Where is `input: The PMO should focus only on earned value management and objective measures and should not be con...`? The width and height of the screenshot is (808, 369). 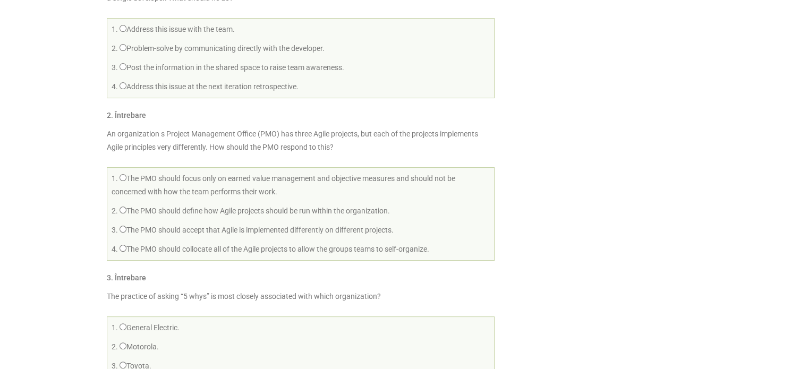
input: The PMO should focus only on earned value management and objective measures and should not be con... is located at coordinates (123, 177).